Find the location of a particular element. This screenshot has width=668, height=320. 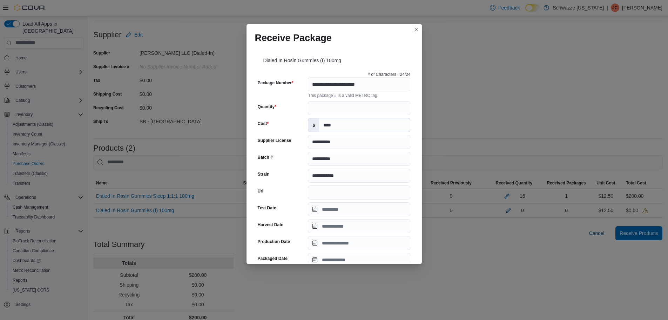

label: Harvest Date is located at coordinates (270, 225).